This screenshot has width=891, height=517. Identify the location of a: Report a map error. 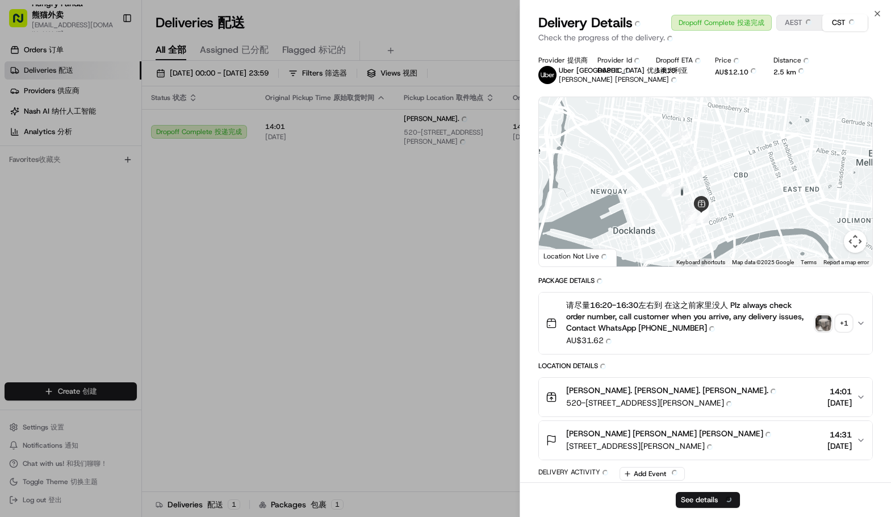
(846, 262).